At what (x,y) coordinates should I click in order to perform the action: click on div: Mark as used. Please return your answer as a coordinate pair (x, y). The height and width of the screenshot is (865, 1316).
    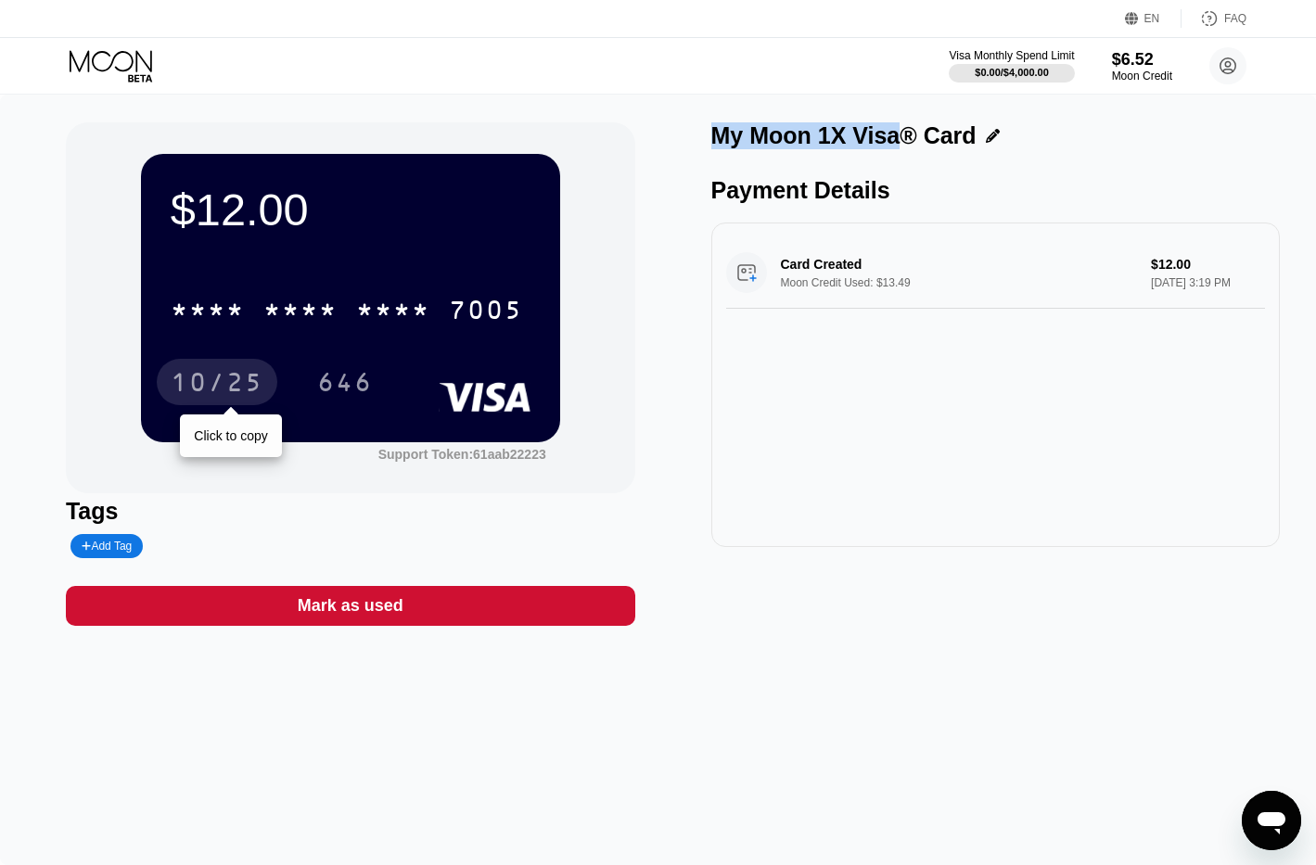
    Looking at the image, I should click on (351, 606).